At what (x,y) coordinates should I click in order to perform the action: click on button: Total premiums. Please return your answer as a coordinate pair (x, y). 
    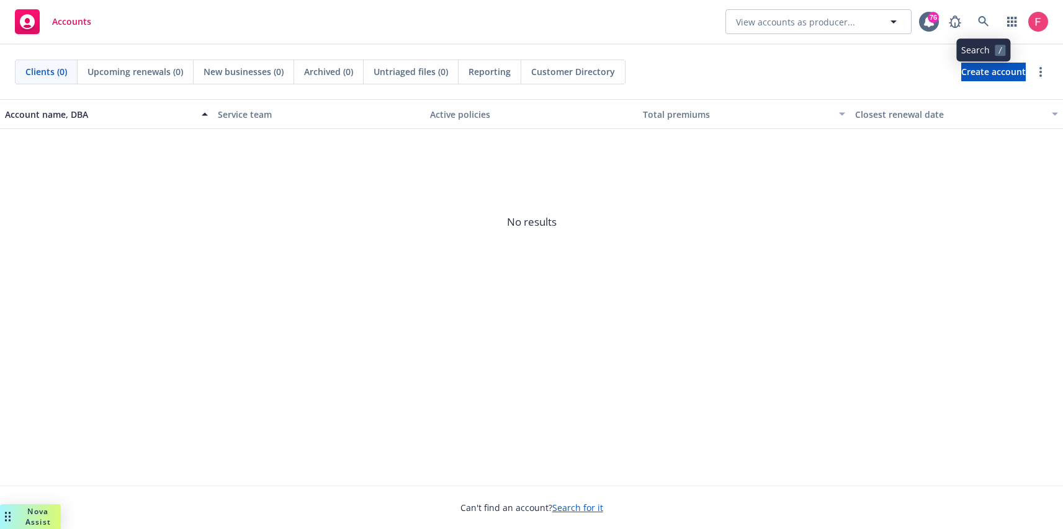
    Looking at the image, I should click on (744, 114).